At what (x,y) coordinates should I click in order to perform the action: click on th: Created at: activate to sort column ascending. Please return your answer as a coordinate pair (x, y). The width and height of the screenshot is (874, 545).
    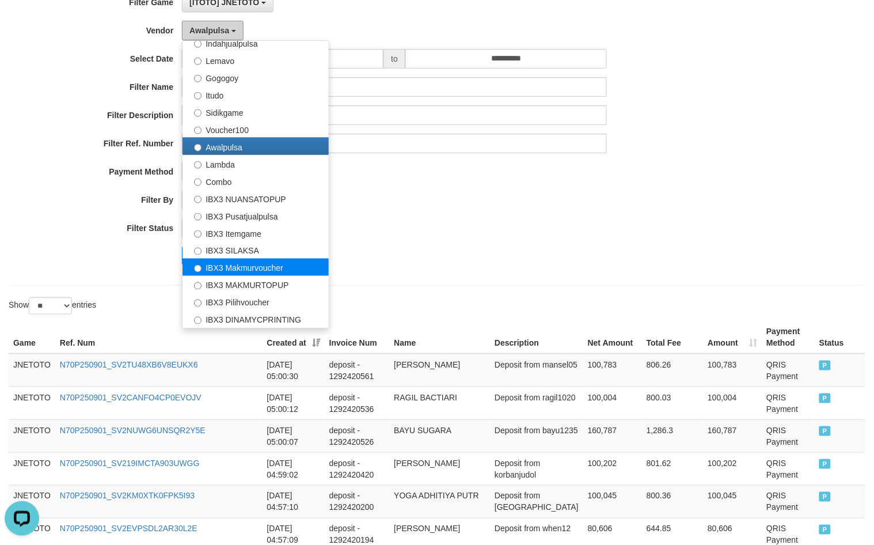
    Looking at the image, I should click on (294, 337).